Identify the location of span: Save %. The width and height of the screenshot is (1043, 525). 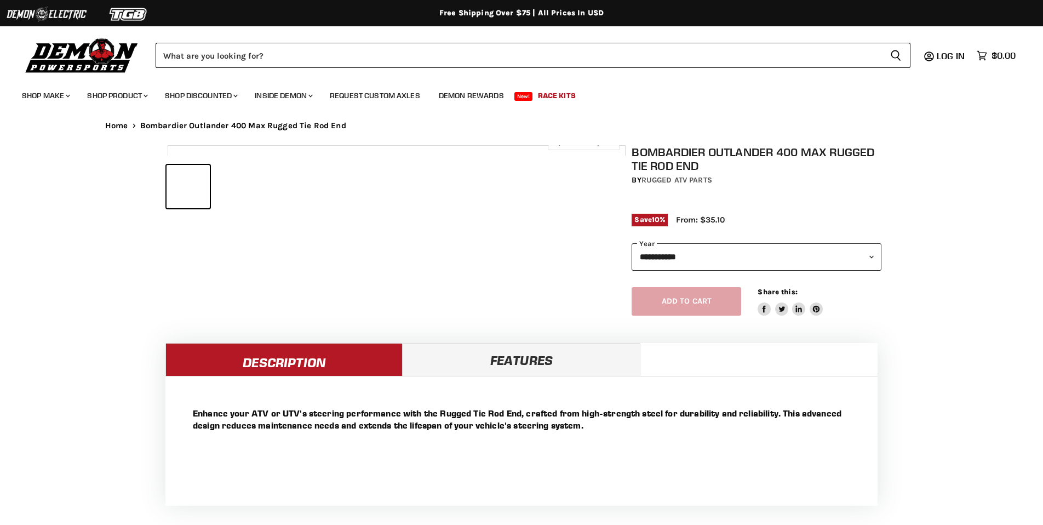
(650, 220).